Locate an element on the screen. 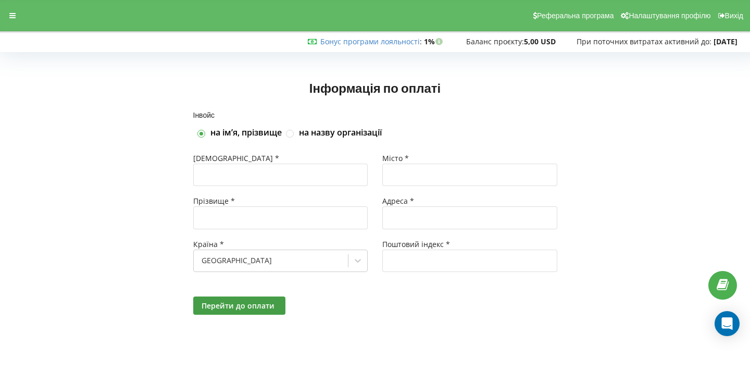 The width and height of the screenshot is (750, 370). span: Вихід is located at coordinates (734, 16).